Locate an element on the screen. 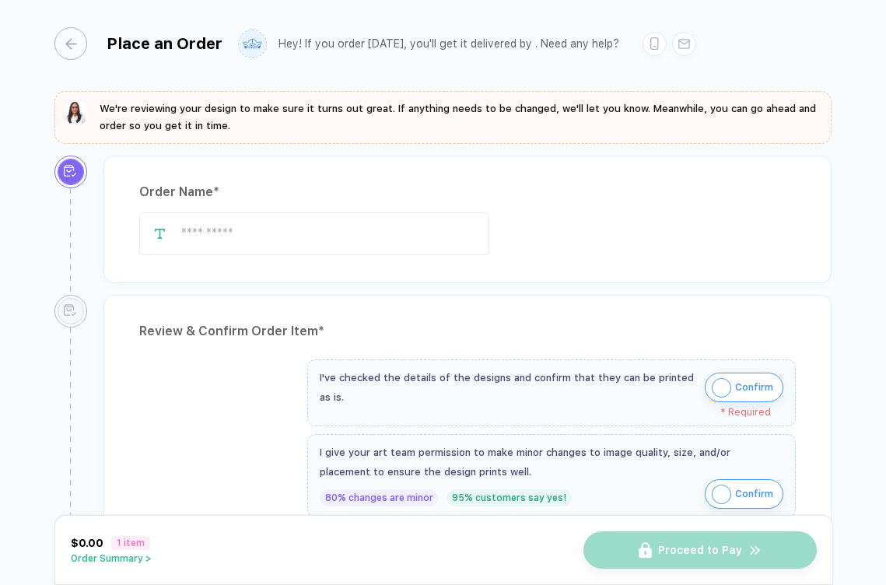  span: 1 item is located at coordinates (131, 543).